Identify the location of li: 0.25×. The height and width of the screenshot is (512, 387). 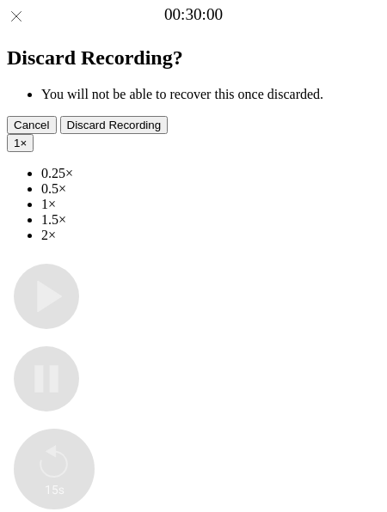
(211, 174).